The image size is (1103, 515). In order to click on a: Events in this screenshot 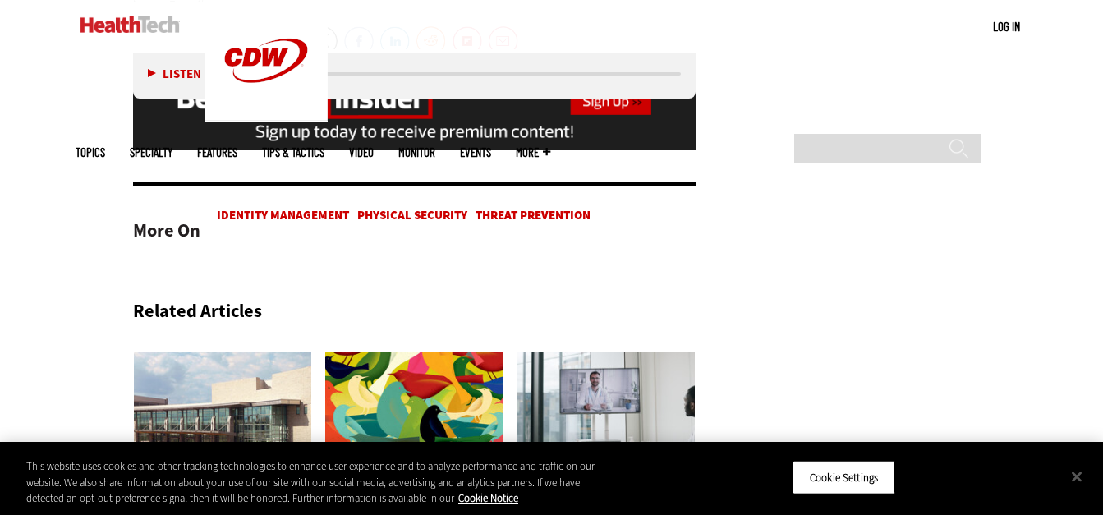, I will do `click(476, 152)`.